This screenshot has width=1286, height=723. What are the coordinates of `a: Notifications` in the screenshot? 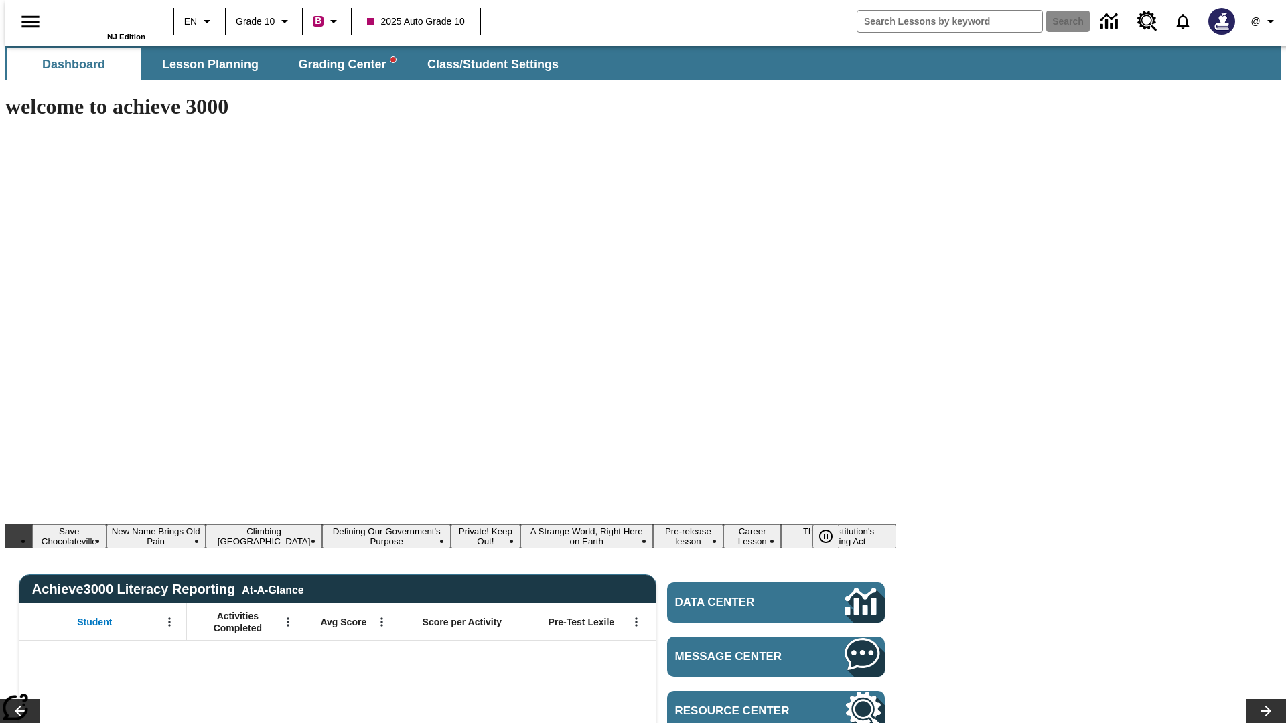 It's located at (1183, 21).